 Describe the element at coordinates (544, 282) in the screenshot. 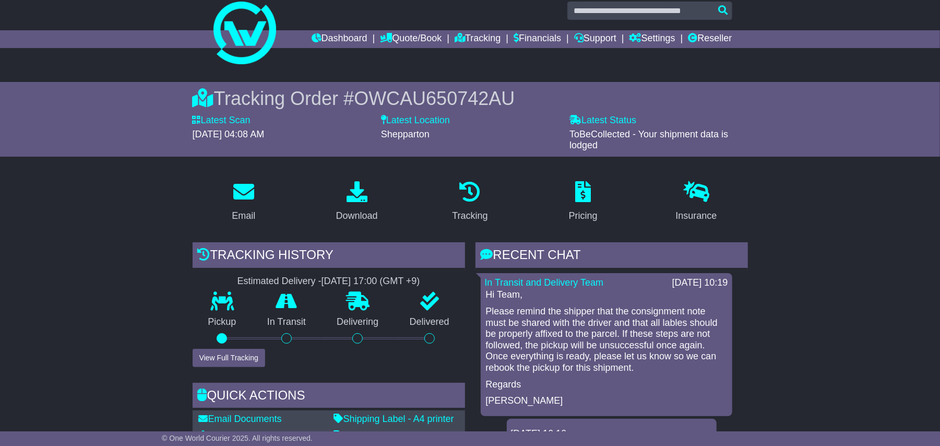

I see `a: In Transit and Delivery Team` at that location.